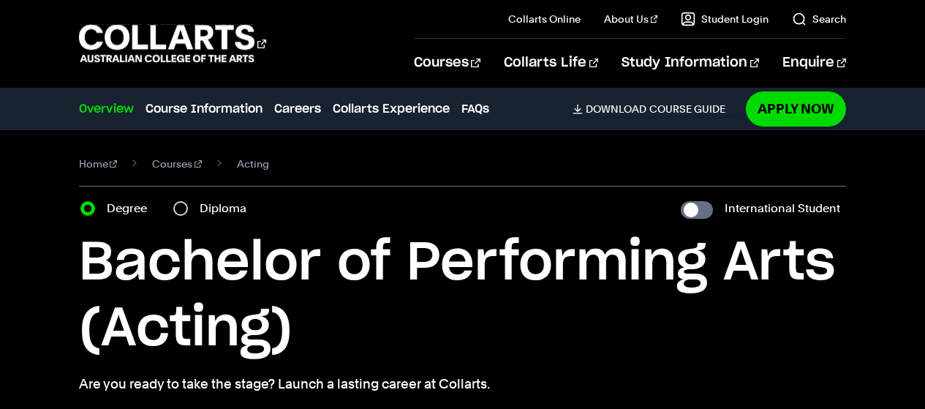  Describe the element at coordinates (631, 19) in the screenshot. I see `a: About Us` at that location.